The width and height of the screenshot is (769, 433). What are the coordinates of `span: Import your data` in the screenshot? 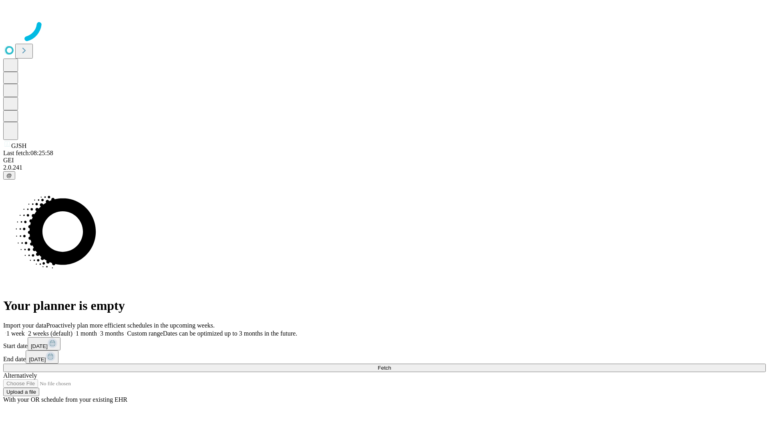 It's located at (25, 325).